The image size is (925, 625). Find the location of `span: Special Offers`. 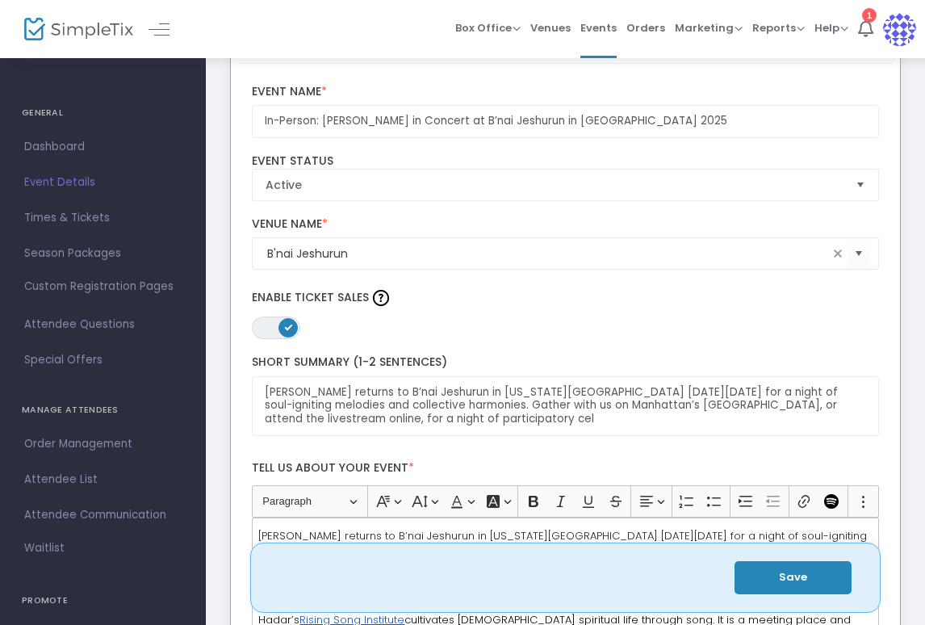

span: Special Offers is located at coordinates (103, 360).